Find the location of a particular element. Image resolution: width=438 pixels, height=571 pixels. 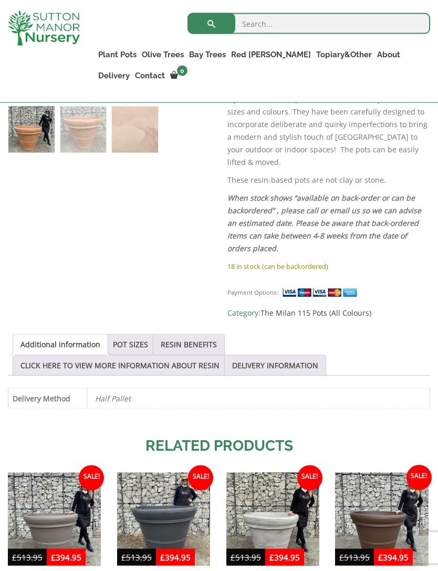

table: Product Details is located at coordinates (219, 398).